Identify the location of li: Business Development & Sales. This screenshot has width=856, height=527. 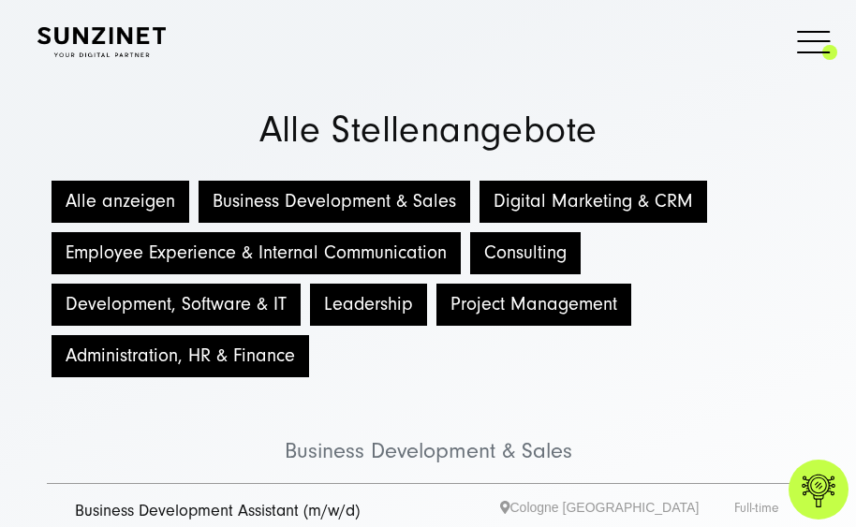
(428, 432).